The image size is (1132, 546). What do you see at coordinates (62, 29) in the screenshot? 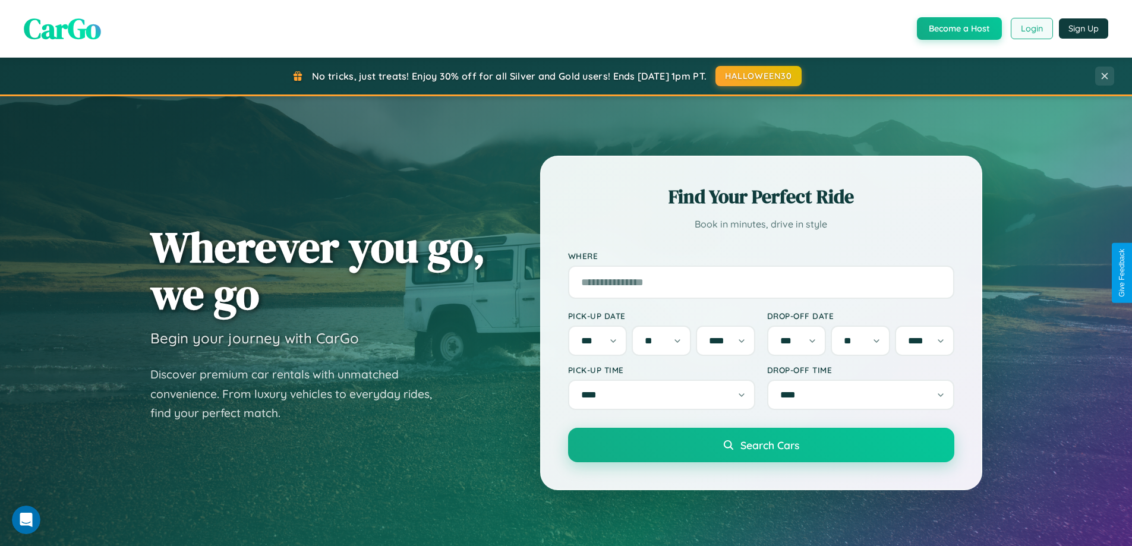
I see `span: CarGo` at bounding box center [62, 29].